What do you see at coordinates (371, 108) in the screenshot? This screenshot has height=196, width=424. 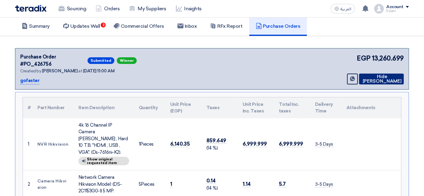 I see `th: Attachments` at bounding box center [371, 108].